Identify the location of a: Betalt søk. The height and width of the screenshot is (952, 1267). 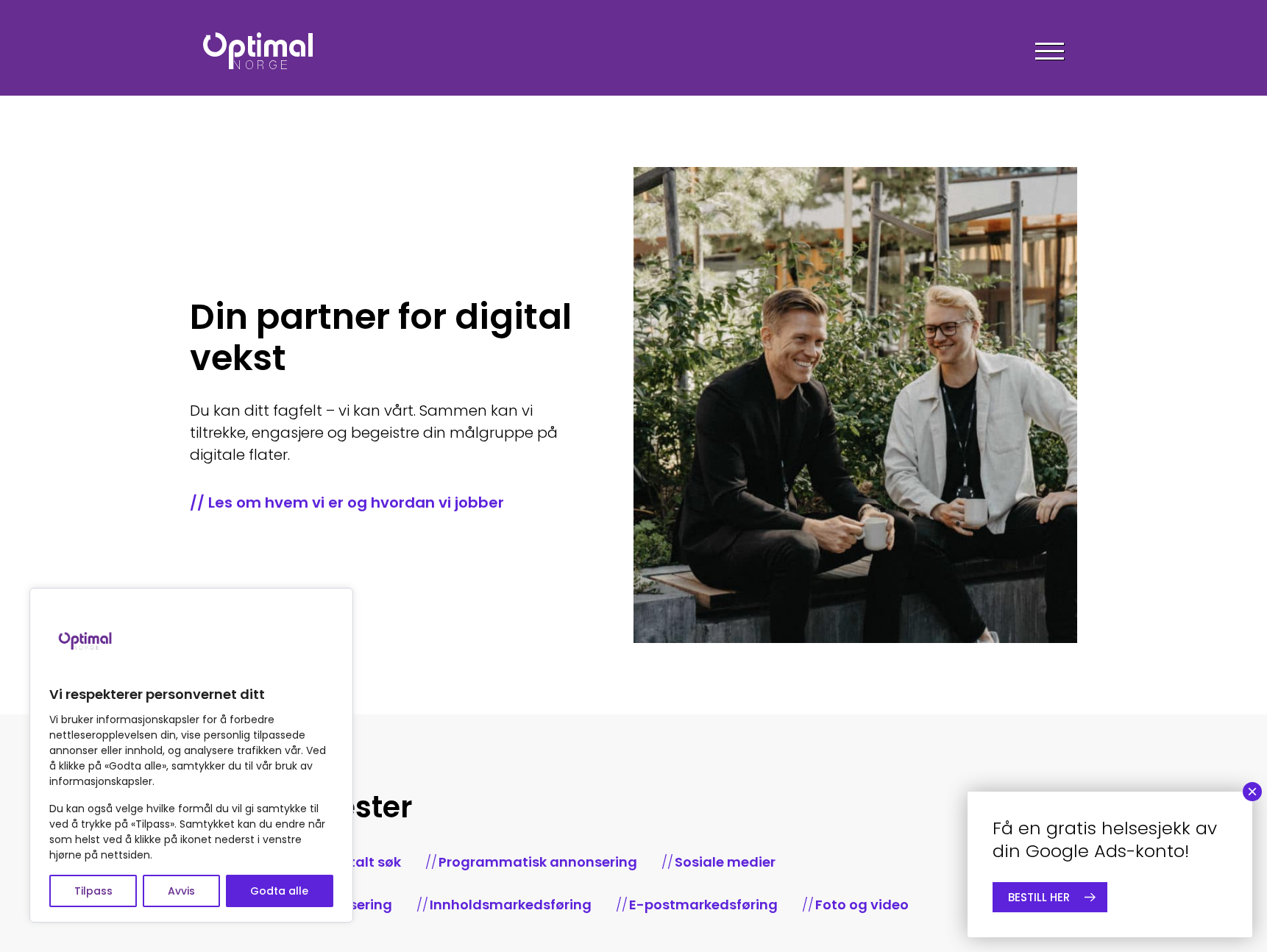
(367, 861).